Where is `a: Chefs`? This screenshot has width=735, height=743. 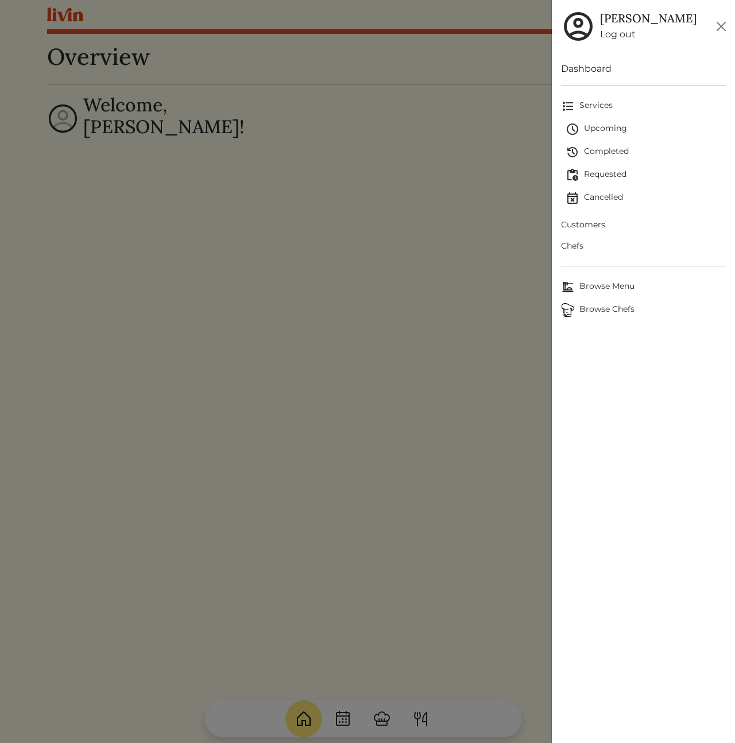 a: Chefs is located at coordinates (643, 246).